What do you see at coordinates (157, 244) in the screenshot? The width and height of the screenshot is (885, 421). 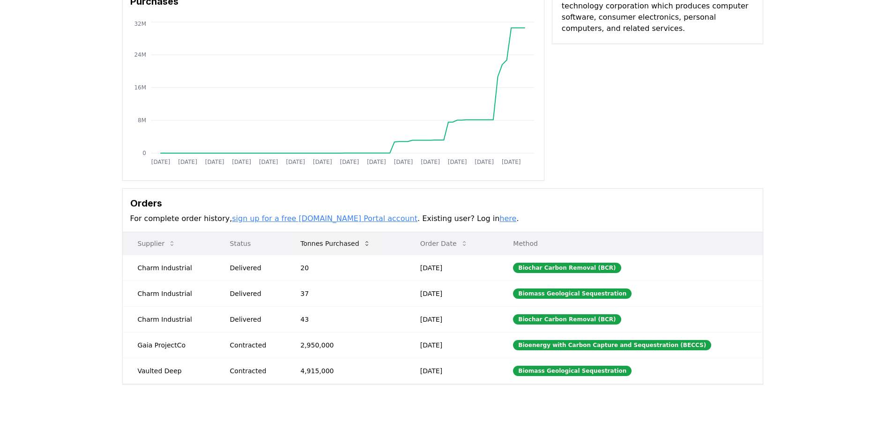 I see `button: Supplier` at bounding box center [157, 244].